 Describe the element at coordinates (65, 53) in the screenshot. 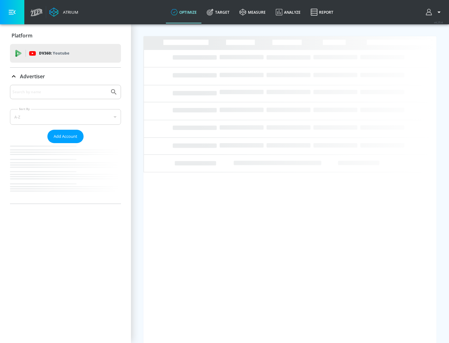

I see `div: DV360: Youtube` at that location.